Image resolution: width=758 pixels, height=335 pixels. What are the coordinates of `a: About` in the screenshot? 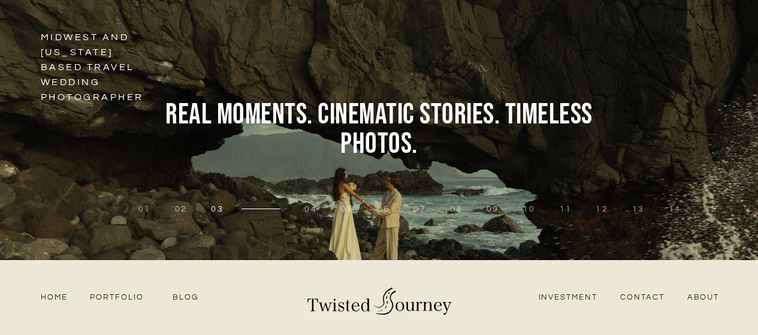 It's located at (703, 297).